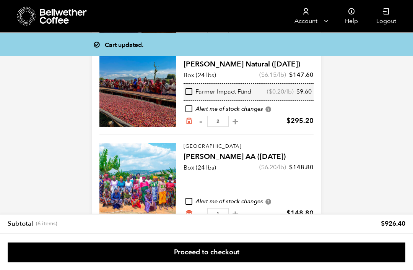 Image resolution: width=413 pixels, height=270 pixels. What do you see at coordinates (269, 167) in the screenshot?
I see `bdi: 6.20` at bounding box center [269, 167].